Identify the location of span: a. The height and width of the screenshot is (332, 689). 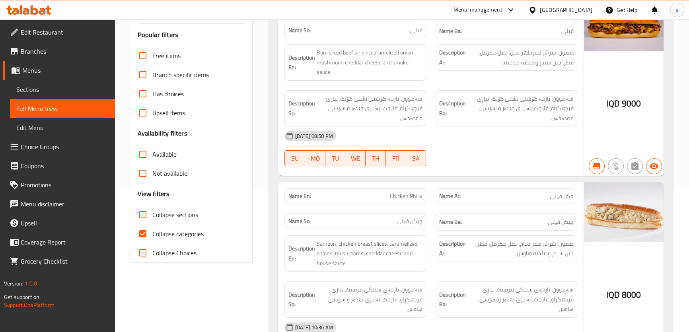
(677, 10).